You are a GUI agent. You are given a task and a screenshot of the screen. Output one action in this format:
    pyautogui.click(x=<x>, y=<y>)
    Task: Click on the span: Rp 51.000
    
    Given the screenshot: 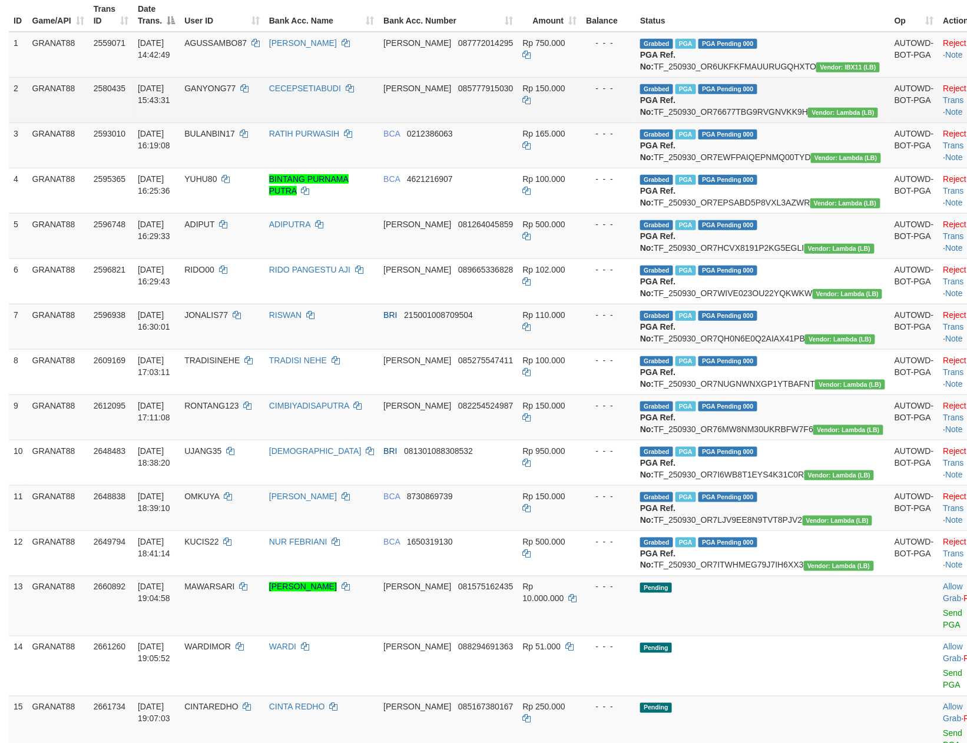 What is the action you would take?
    pyautogui.click(x=542, y=647)
    